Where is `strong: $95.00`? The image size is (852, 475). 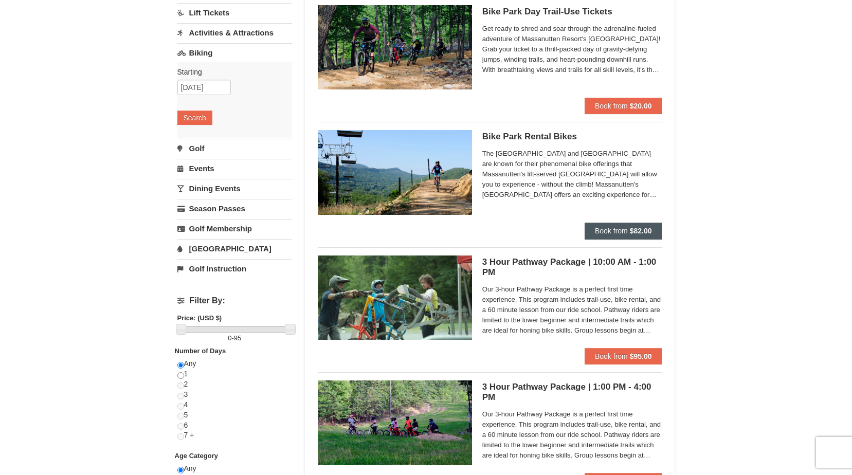
strong: $95.00 is located at coordinates (641, 356).